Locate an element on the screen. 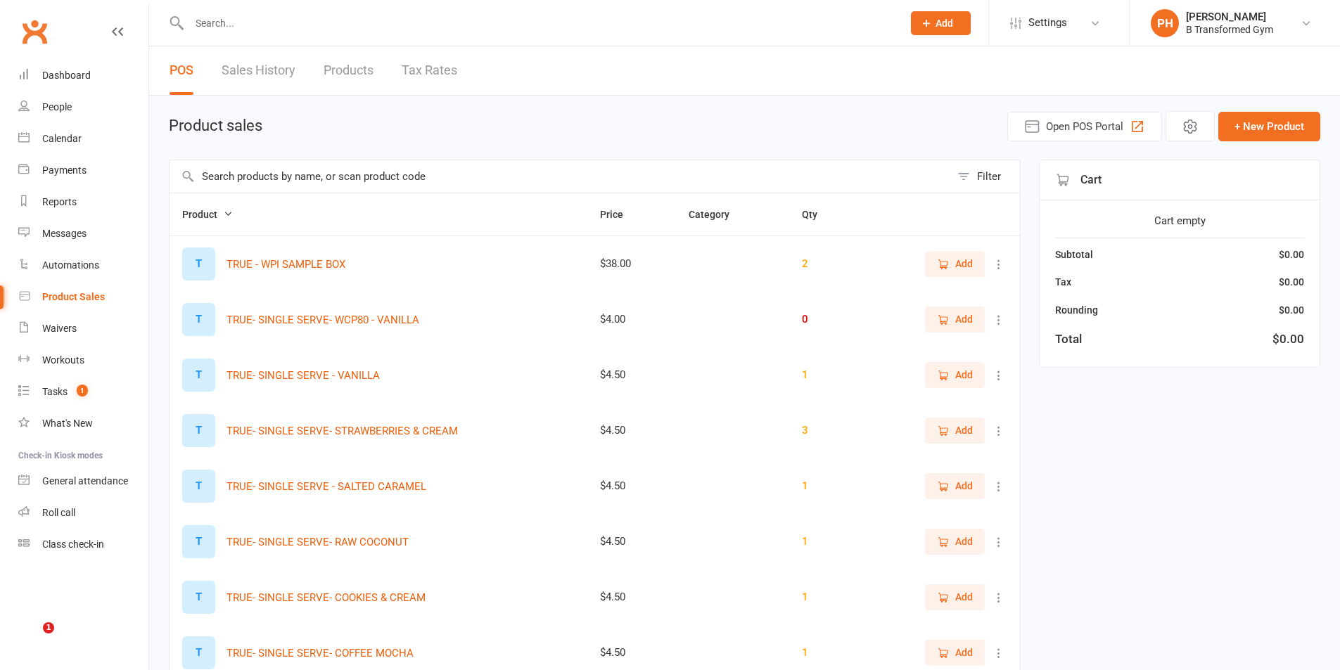 This screenshot has width=1340, height=670. div: $38.00 is located at coordinates (632, 264).